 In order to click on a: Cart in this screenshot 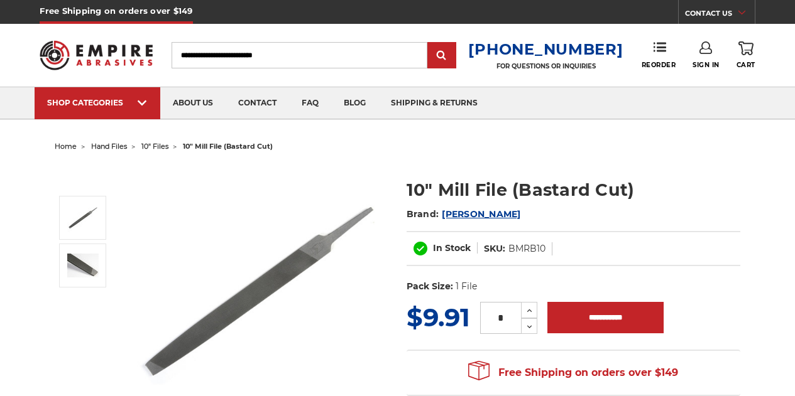, I will do `click(746, 55)`.